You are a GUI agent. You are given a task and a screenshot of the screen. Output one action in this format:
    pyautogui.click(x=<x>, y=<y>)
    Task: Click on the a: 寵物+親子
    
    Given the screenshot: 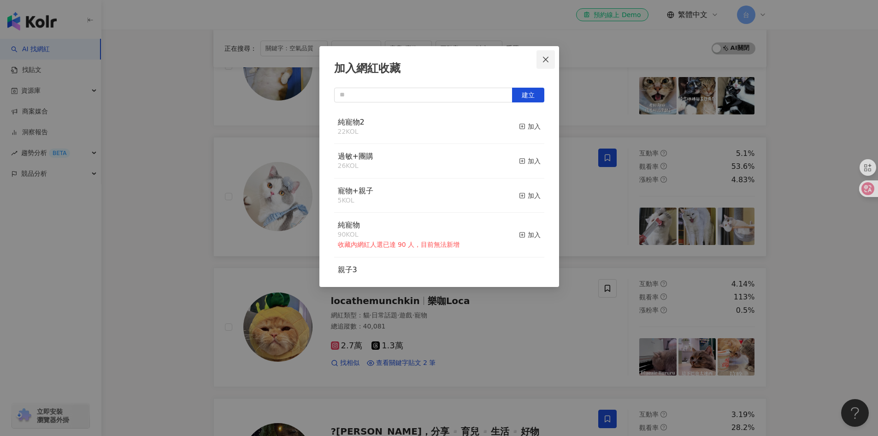 What is the action you would take?
    pyautogui.click(x=355, y=191)
    